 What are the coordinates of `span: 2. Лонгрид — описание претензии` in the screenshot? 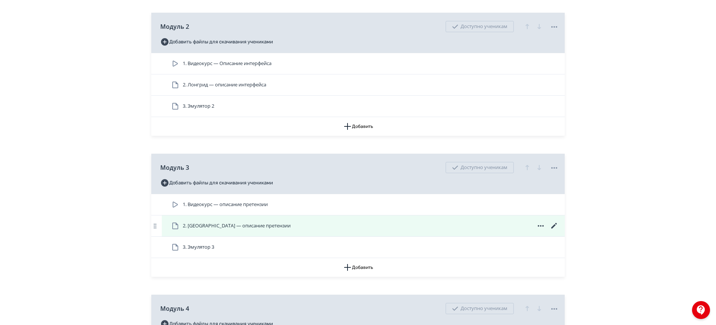 It's located at (237, 226).